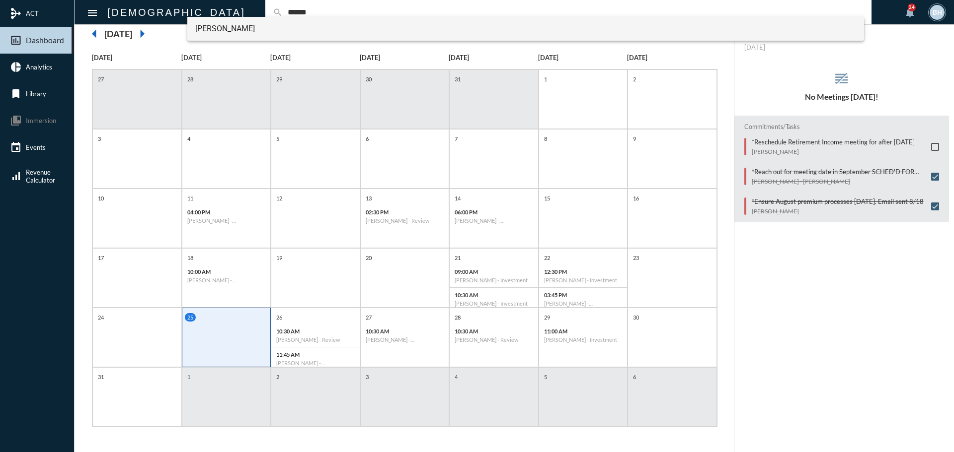 The height and width of the screenshot is (452, 954). Describe the element at coordinates (279, 198) in the screenshot. I see `p: 12` at that location.